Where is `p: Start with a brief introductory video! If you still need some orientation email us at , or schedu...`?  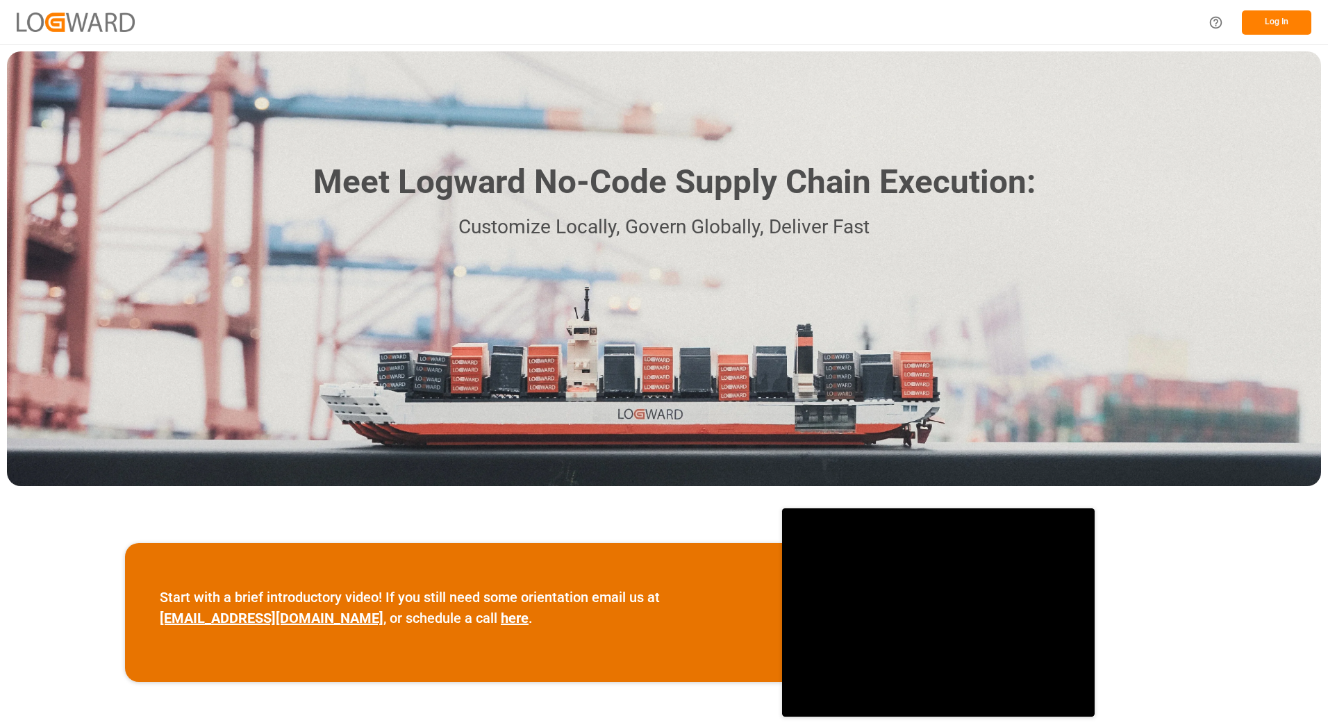
p: Start with a brief introductory video! If you still need some orientation email us at , or schedu... is located at coordinates (454, 608).